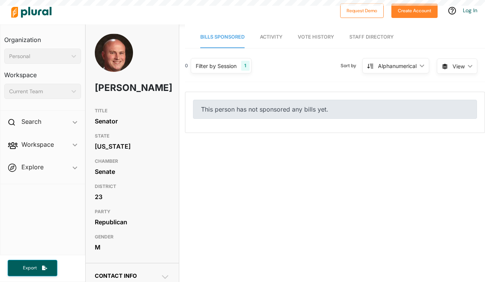  I want to click on h3: STATE, so click(132, 136).